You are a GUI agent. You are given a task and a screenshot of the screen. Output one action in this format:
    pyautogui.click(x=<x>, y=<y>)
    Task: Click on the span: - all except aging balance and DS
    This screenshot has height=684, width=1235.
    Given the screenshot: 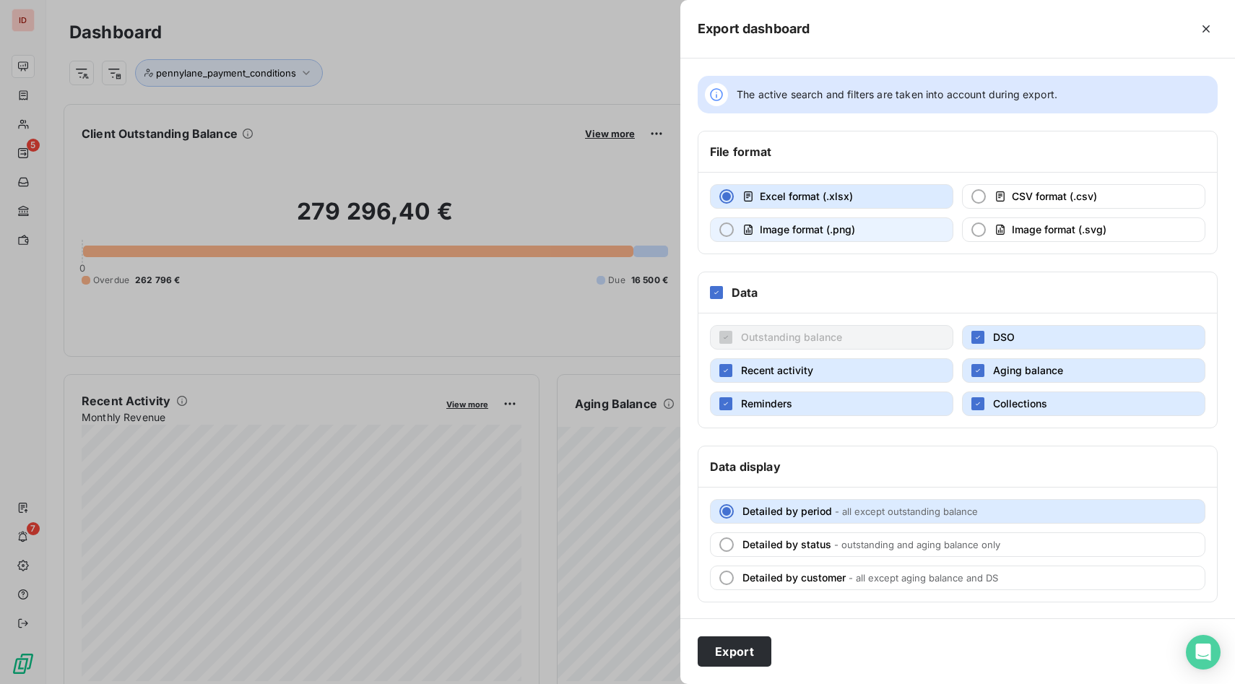 What is the action you would take?
    pyautogui.click(x=923, y=578)
    